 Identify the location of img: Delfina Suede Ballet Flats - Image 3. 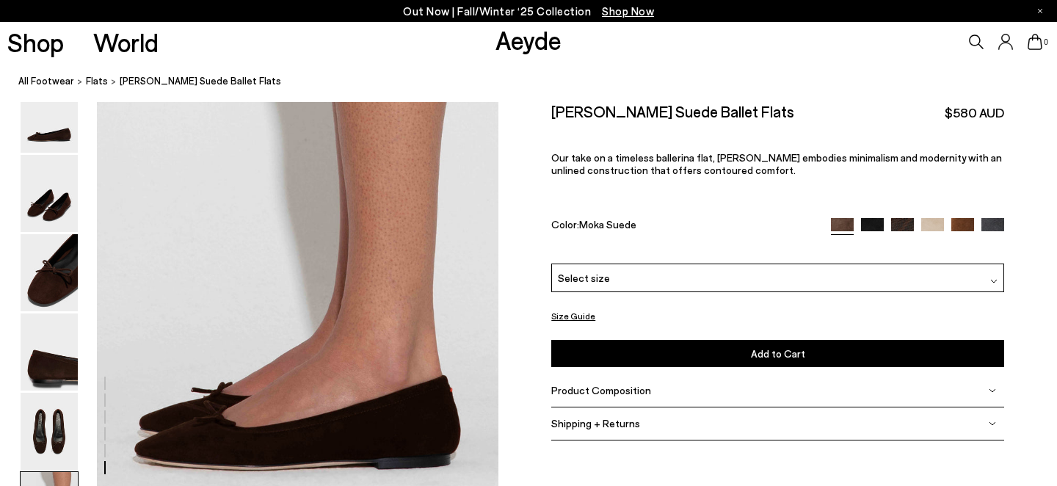
(49, 272).